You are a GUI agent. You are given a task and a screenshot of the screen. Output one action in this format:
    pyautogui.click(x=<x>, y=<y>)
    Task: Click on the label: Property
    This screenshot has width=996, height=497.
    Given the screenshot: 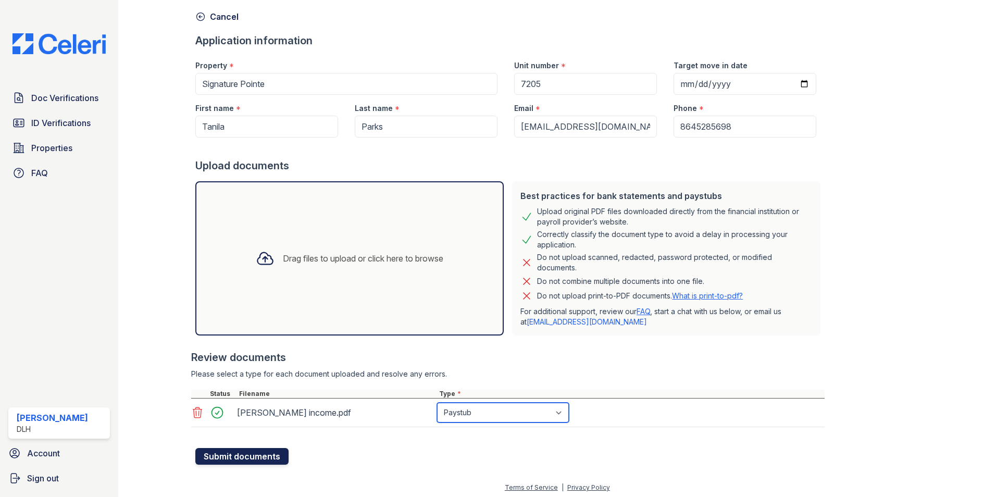 What is the action you would take?
    pyautogui.click(x=211, y=66)
    